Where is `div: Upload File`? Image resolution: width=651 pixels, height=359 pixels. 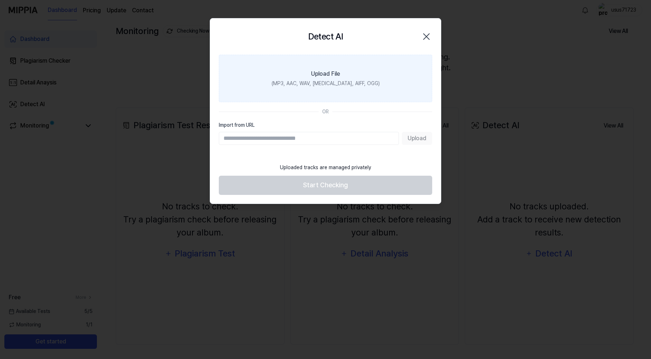
div: Upload File is located at coordinates (326, 74).